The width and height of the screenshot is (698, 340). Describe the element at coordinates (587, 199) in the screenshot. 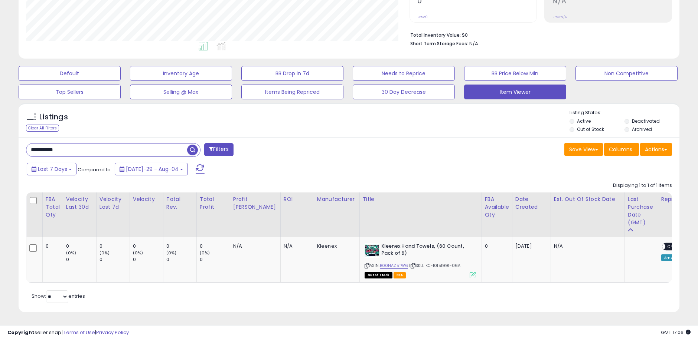

I see `div: Est. Out Of Stock Date` at that location.